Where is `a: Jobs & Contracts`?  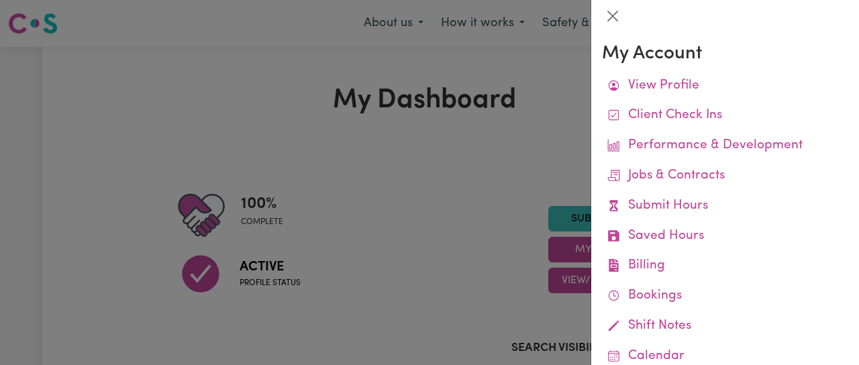 a: Jobs & Contracts is located at coordinates (725, 176).